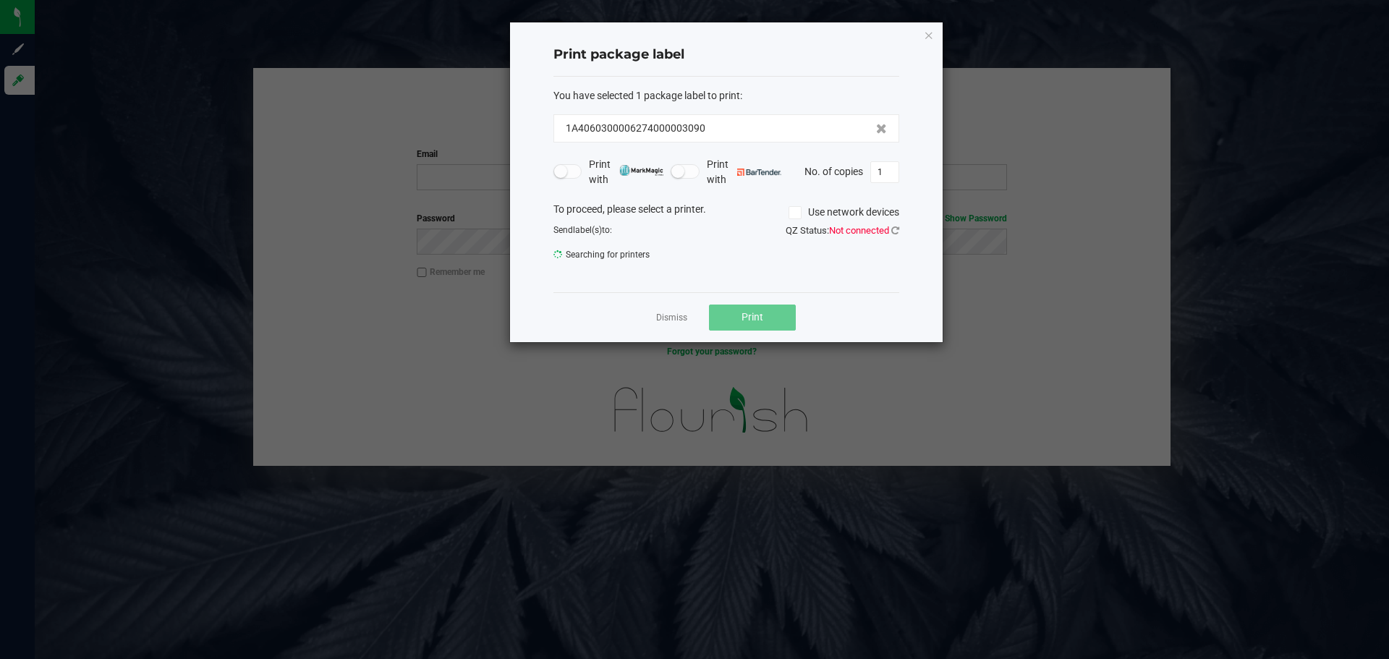  I want to click on span: Searching for printers, so click(634, 255).